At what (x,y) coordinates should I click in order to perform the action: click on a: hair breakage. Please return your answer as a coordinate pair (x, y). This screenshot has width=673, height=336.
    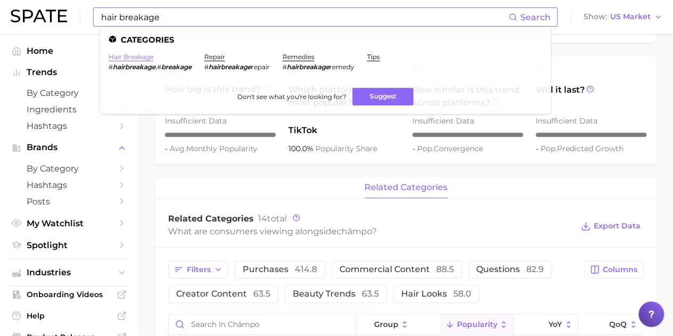
    Looking at the image, I should click on (131, 56).